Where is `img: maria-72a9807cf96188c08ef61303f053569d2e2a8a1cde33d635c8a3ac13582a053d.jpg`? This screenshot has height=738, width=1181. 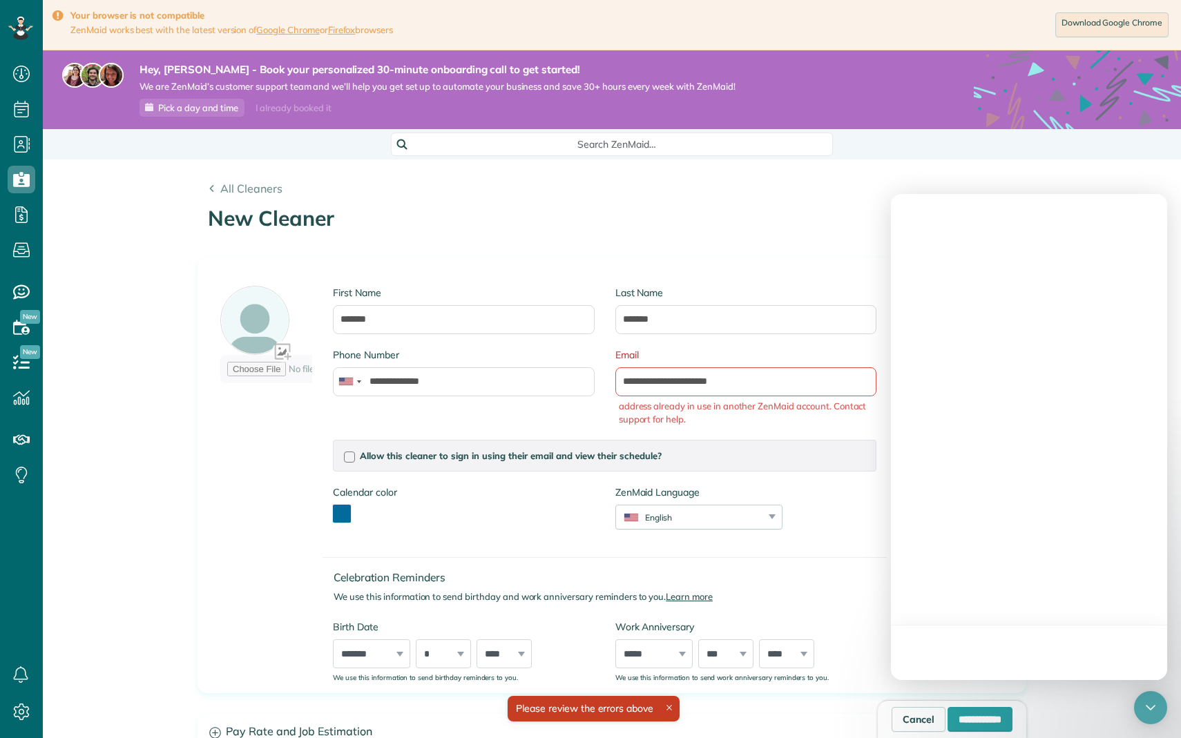 img: maria-72a9807cf96188c08ef61303f053569d2e2a8a1cde33d635c8a3ac13582a053d.jpg is located at coordinates (75, 75).